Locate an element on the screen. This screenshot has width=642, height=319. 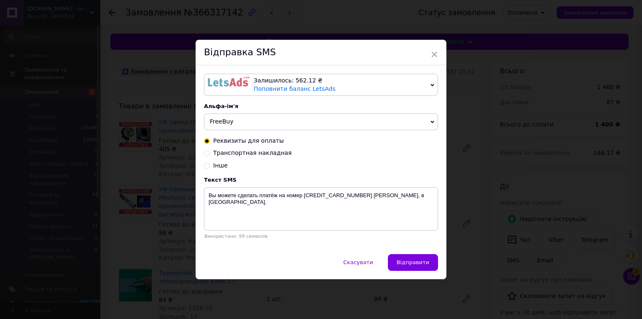
span: Відправити is located at coordinates (413, 262).